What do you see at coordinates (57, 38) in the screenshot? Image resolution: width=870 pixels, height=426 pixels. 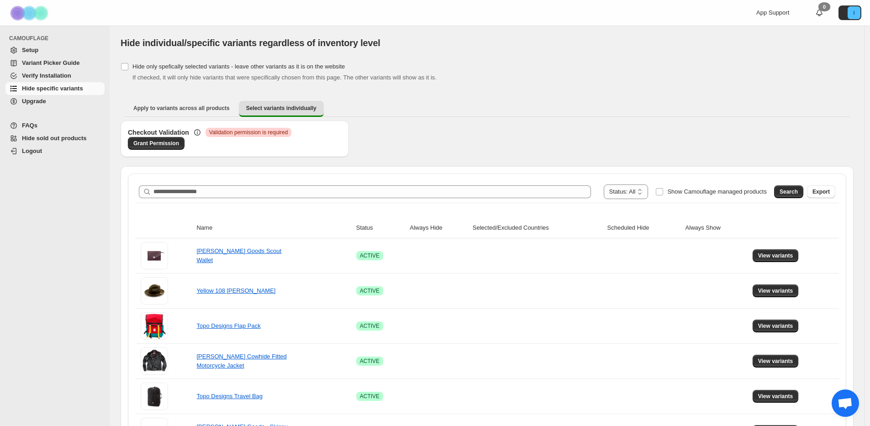 I see `span: CAMOUFLAGE` at bounding box center [57, 38].